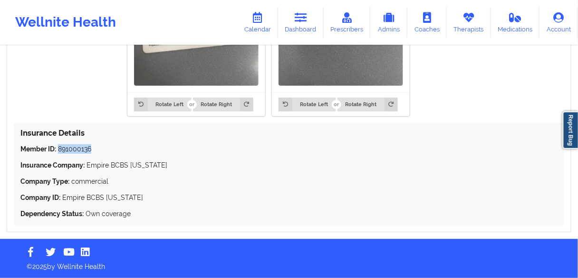  Describe the element at coordinates (570, 130) in the screenshot. I see `a: Report Bug` at that location.